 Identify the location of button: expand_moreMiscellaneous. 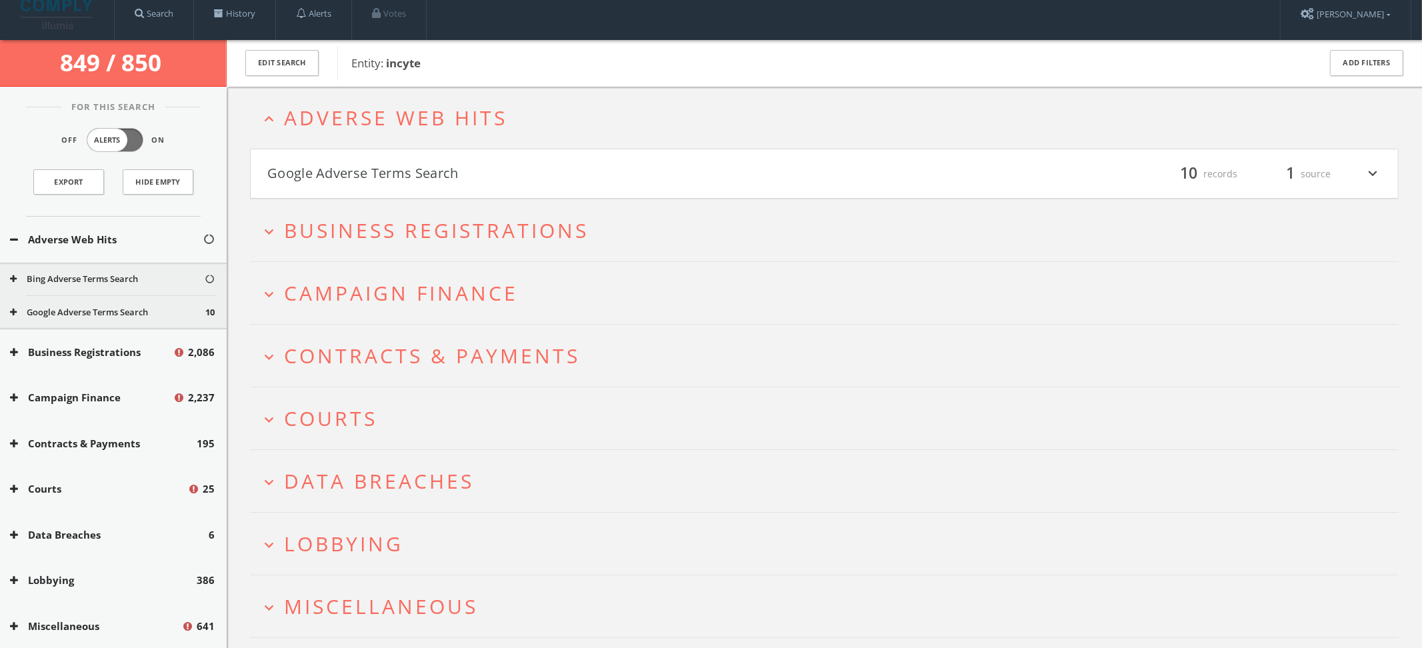
(830, 606).